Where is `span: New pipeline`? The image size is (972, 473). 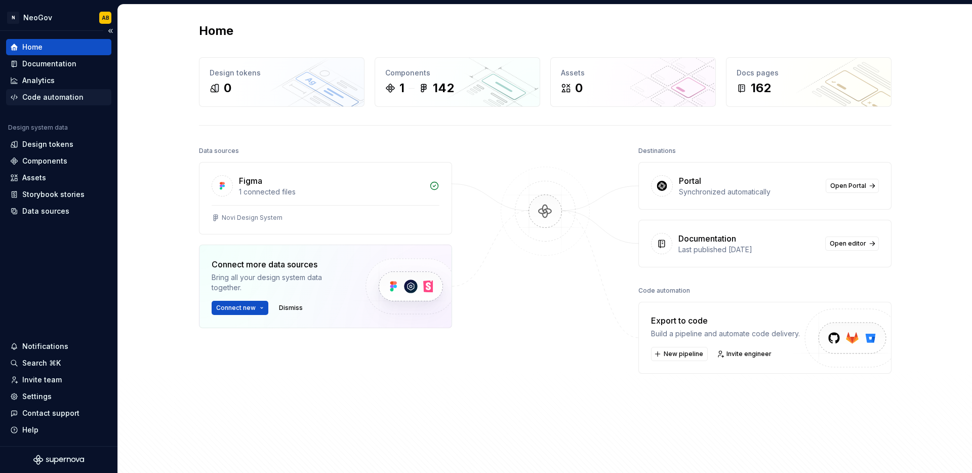 span: New pipeline is located at coordinates (684, 354).